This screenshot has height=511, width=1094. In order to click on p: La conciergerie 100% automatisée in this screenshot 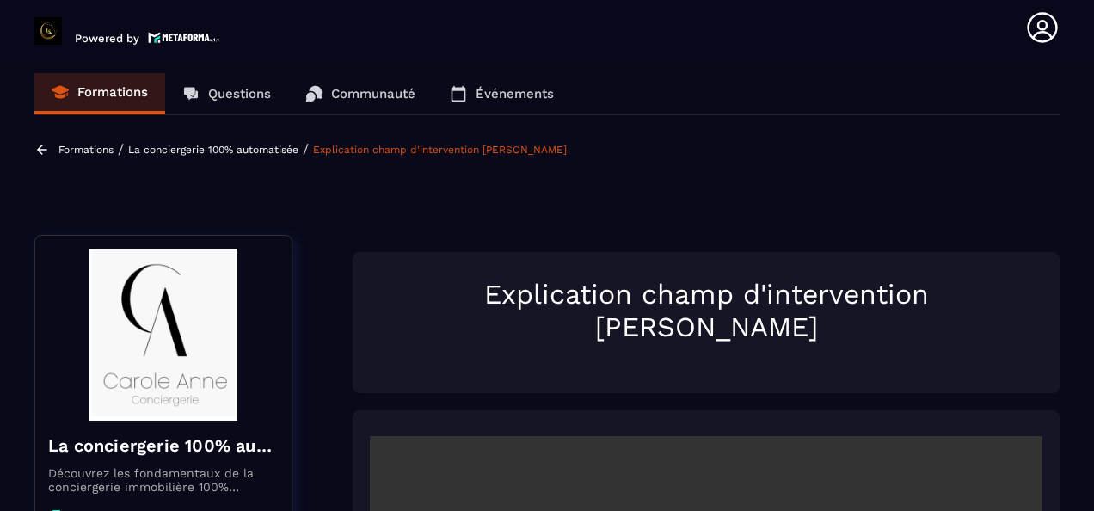, I will do `click(213, 150)`.